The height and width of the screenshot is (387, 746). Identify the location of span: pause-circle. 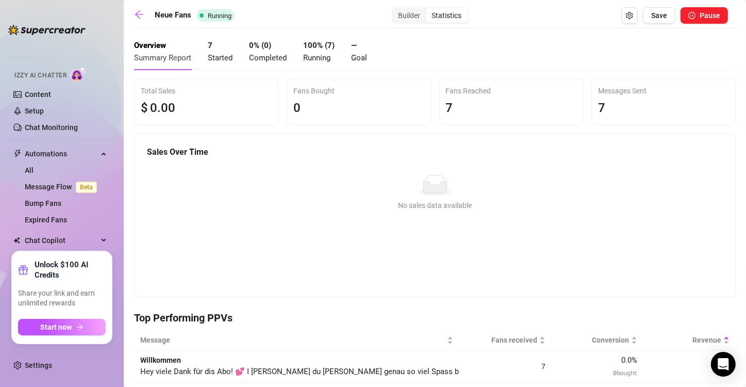
(692, 15).